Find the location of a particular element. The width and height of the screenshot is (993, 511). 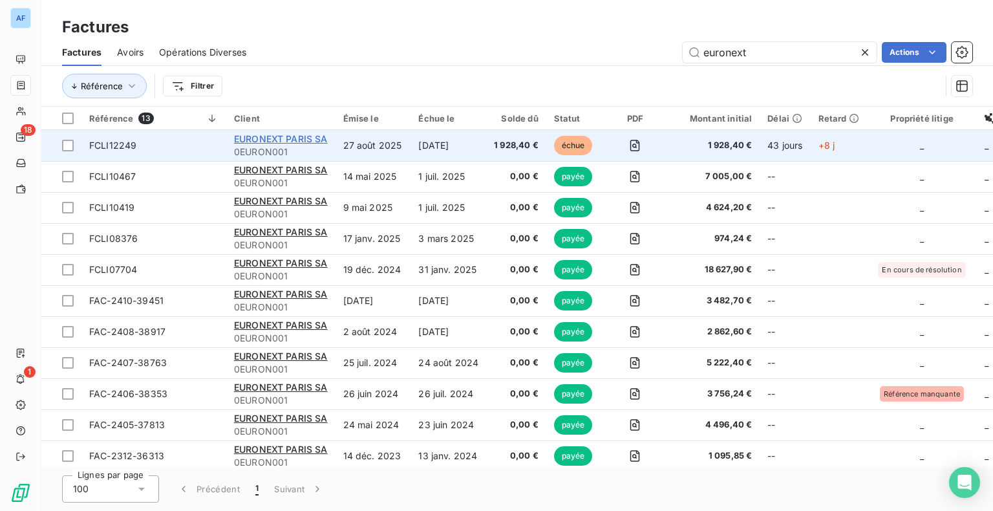

span: 100 is located at coordinates (81, 489).